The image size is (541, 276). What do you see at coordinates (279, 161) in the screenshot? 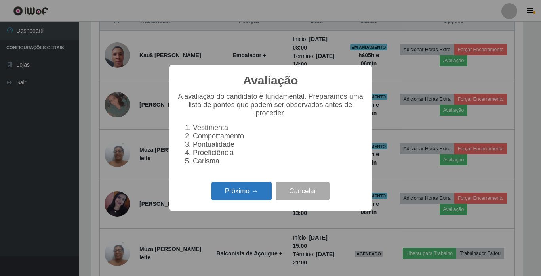
I see `li: Carisma` at bounding box center [279, 161].